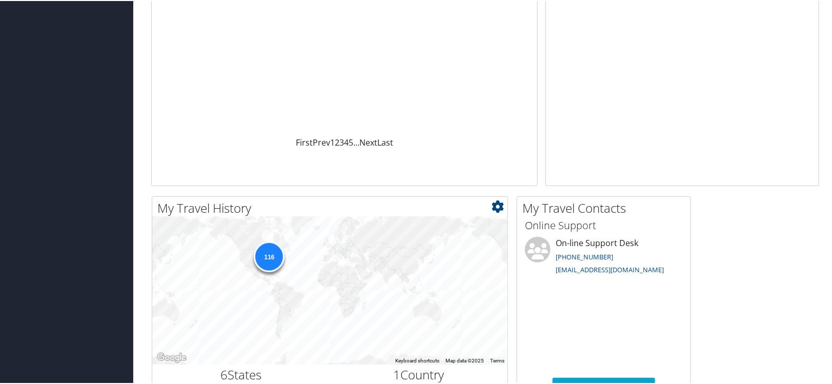 This screenshot has width=832, height=384. Describe the element at coordinates (172, 357) in the screenshot. I see `img: Google` at that location.